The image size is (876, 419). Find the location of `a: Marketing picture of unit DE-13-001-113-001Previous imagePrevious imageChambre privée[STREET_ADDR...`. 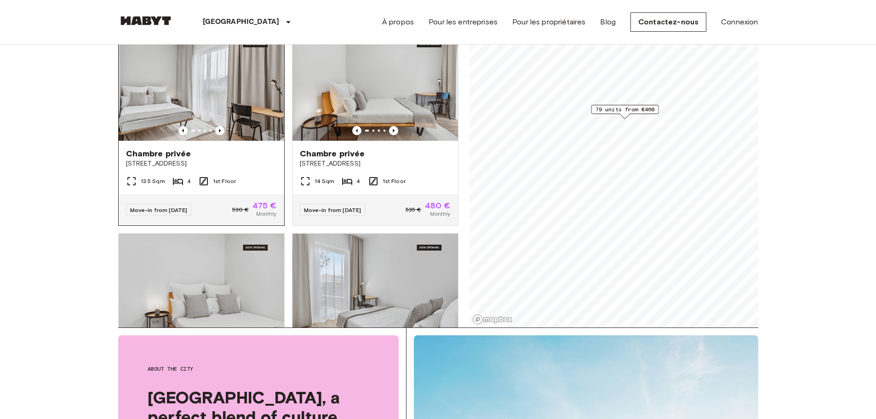

a: Marketing picture of unit DE-13-001-113-001Previous imagePrevious imageChambre privée[STREET_ADDR... is located at coordinates (201, 128).